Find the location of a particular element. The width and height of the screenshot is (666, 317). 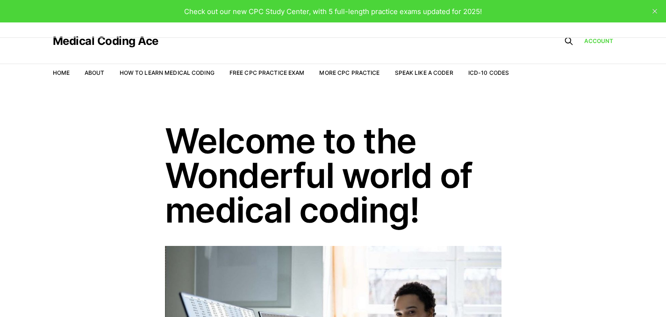

a: Account is located at coordinates (599, 41).